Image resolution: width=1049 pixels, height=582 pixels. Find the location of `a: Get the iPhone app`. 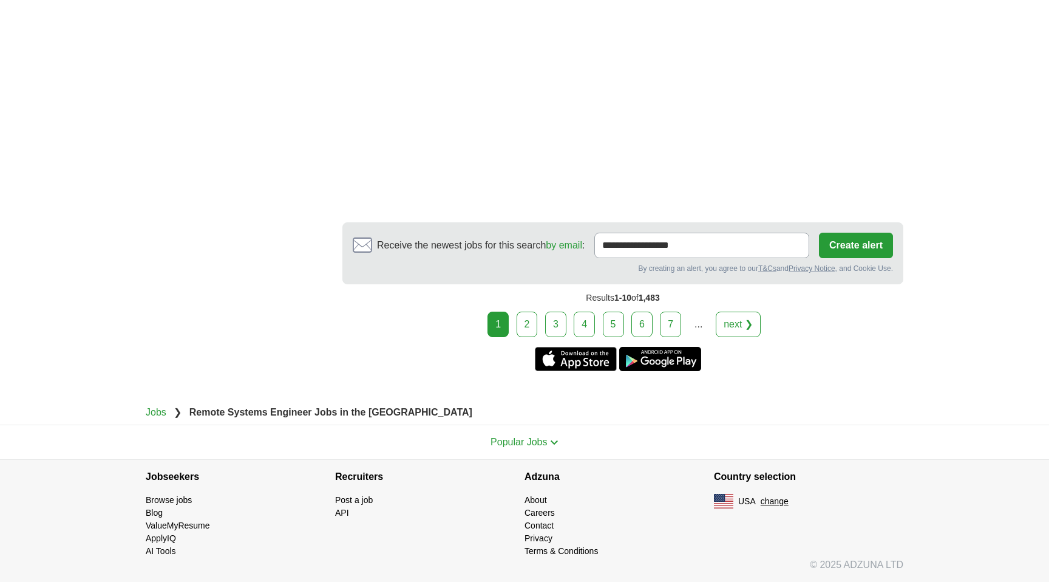

a: Get the iPhone app is located at coordinates (576, 359).